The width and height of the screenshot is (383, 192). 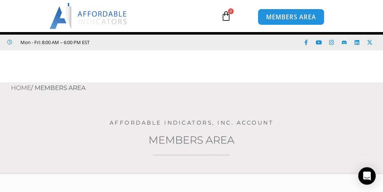 What do you see at coordinates (231, 11) in the screenshot?
I see `span: 0` at bounding box center [231, 11].